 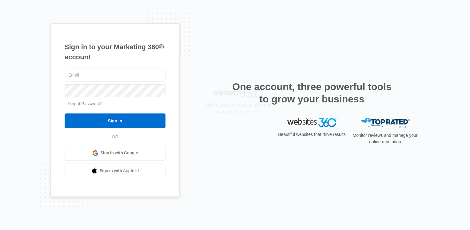 I want to click on span: Sign in with Apple Id, so click(x=119, y=171).